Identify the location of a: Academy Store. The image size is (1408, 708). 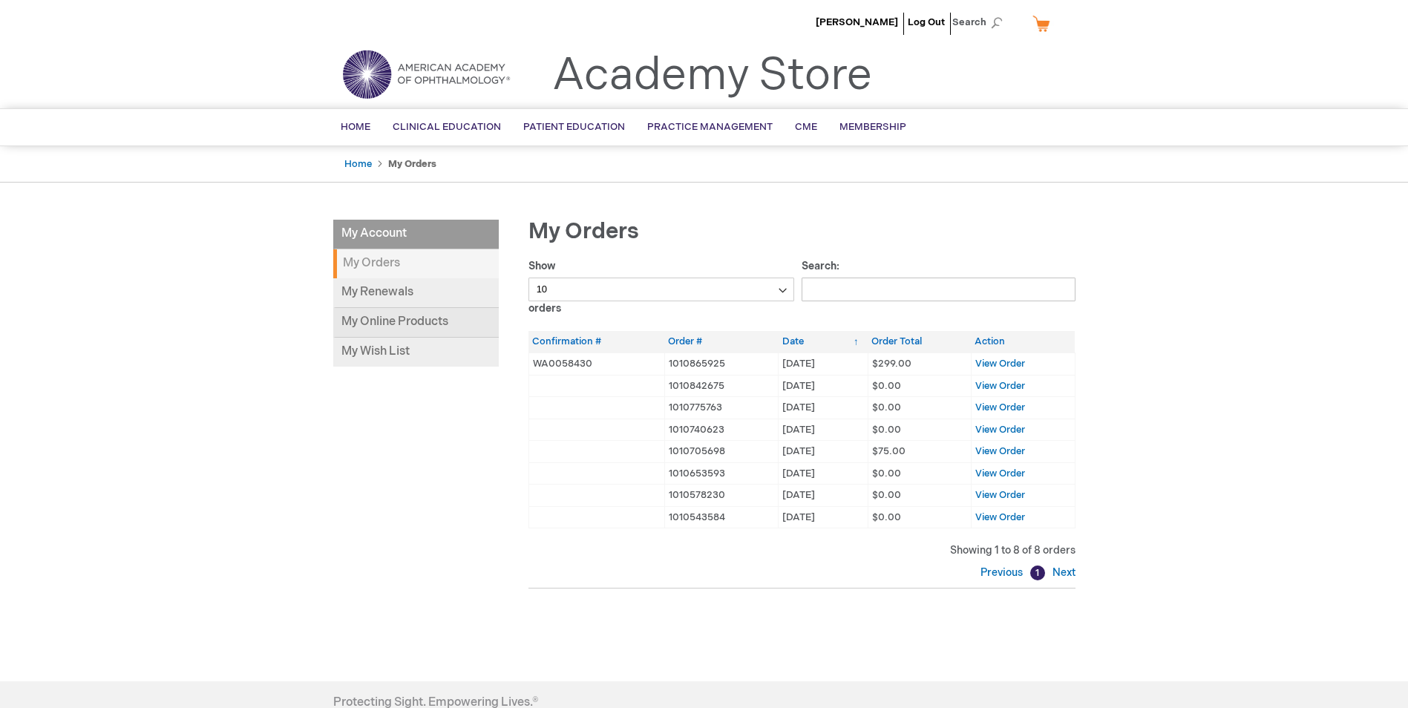
(712, 76).